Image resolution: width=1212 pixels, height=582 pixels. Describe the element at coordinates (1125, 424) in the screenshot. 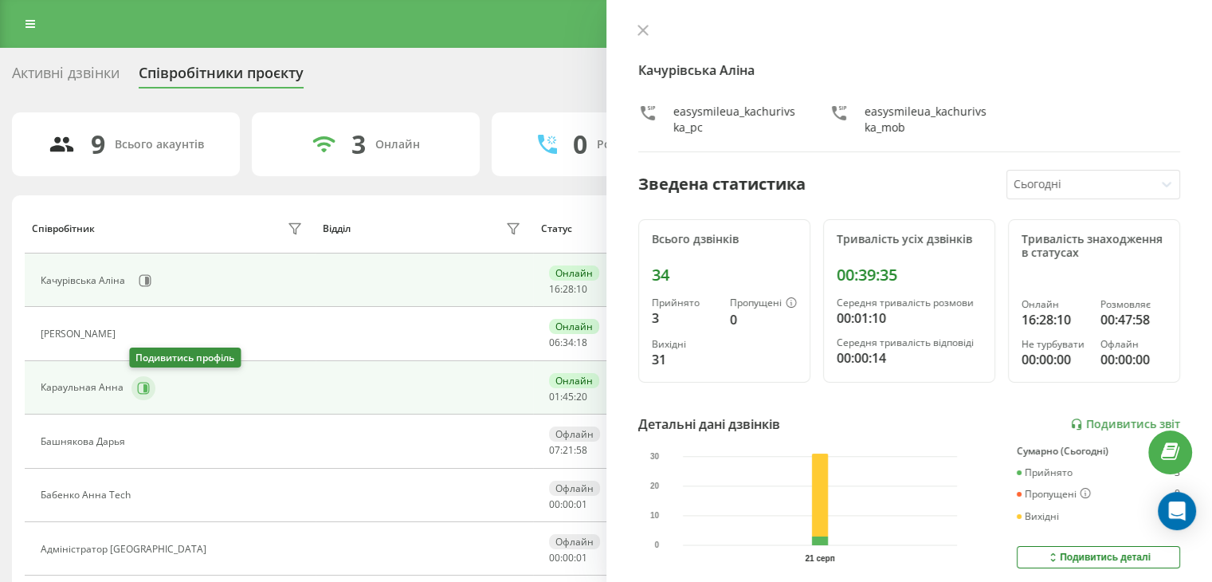

I see `a: Подивитись звіт` at that location.